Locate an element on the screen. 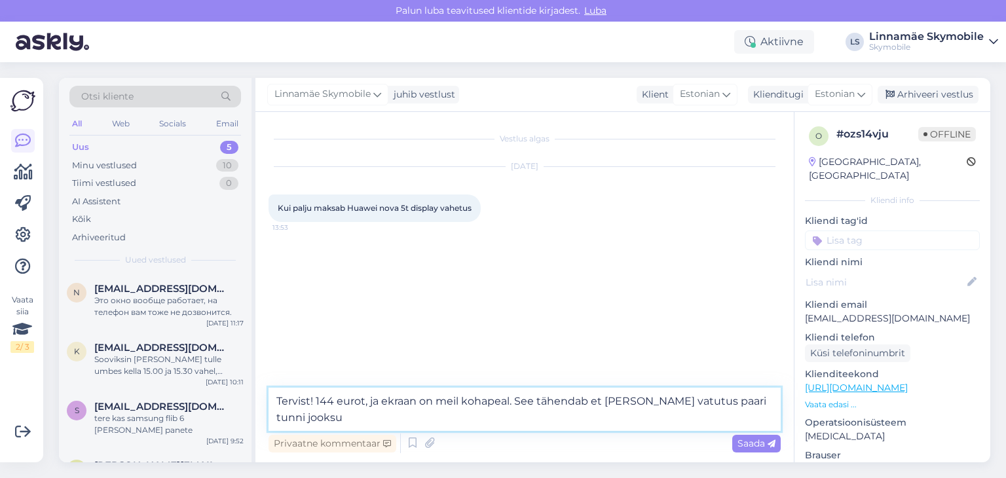 This screenshot has width=1006, height=478. div: 10 is located at coordinates (227, 166).